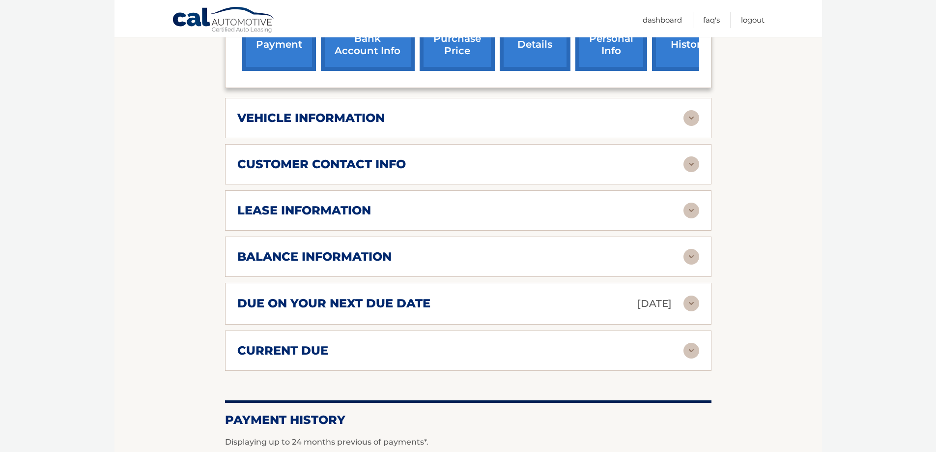 This screenshot has height=452, width=936. Describe the element at coordinates (689, 38) in the screenshot. I see `a: payment history` at that location.